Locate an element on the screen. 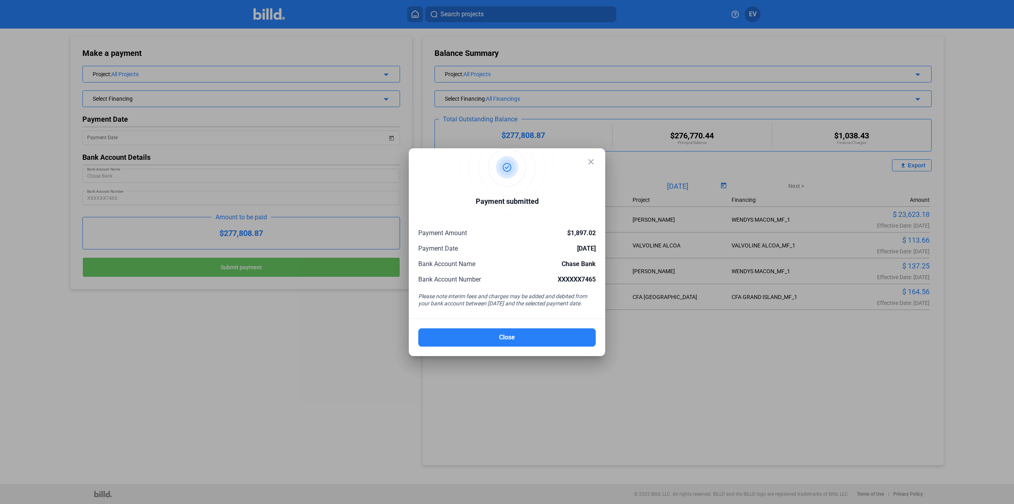  div: Please note interim fees and charges may be added and debited from your bank account between [DAT... is located at coordinates (507, 300).